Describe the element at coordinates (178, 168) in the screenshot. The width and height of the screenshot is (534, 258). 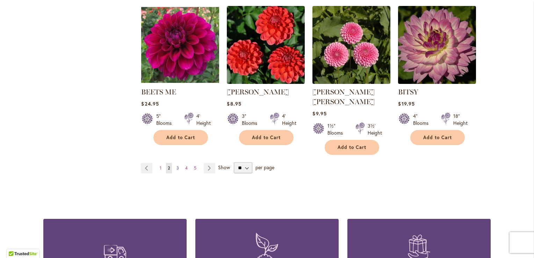
I see `a: 3` at that location.